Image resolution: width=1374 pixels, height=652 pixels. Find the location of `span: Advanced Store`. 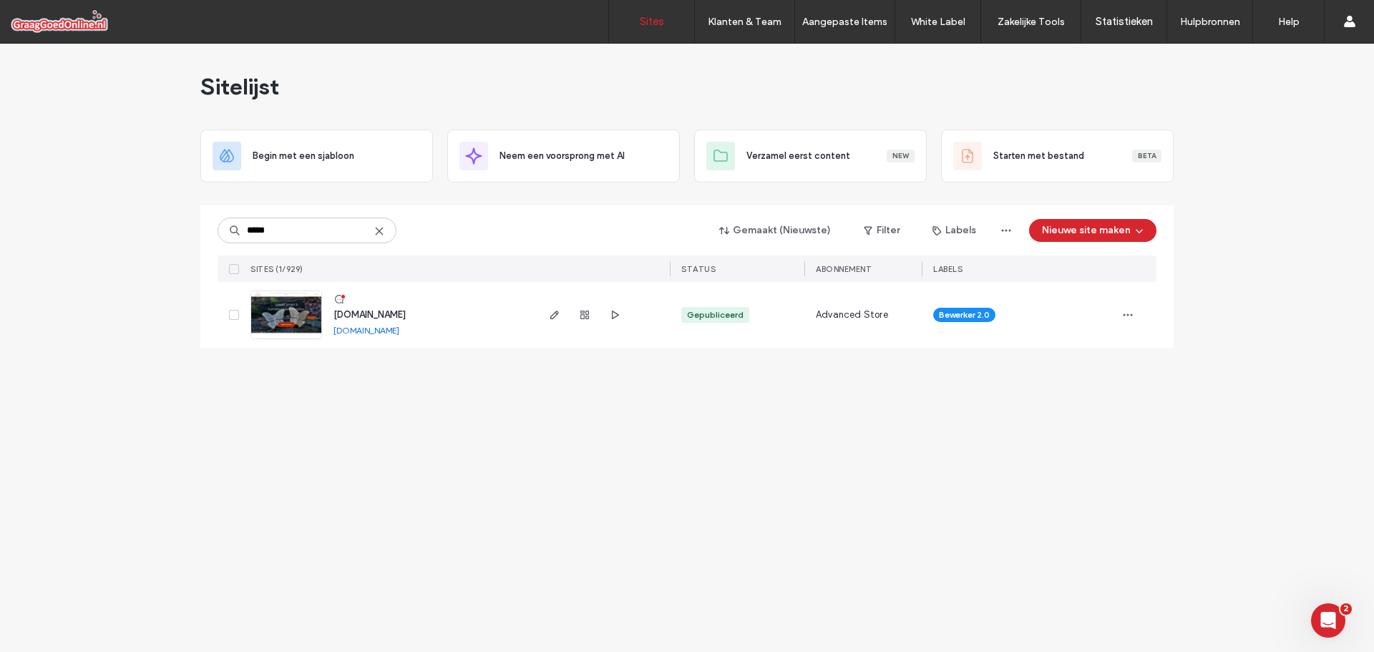

span: Advanced Store is located at coordinates (851, 315).